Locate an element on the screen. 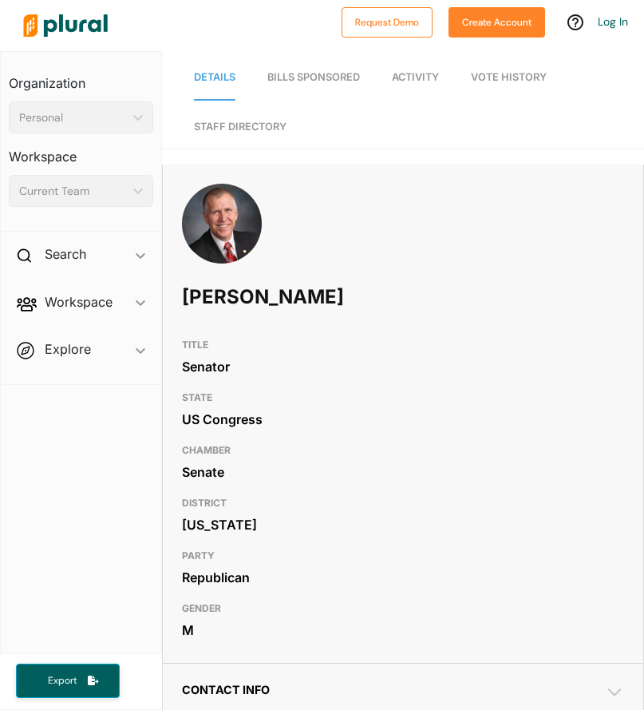  a: Log In is located at coordinates (613, 22).